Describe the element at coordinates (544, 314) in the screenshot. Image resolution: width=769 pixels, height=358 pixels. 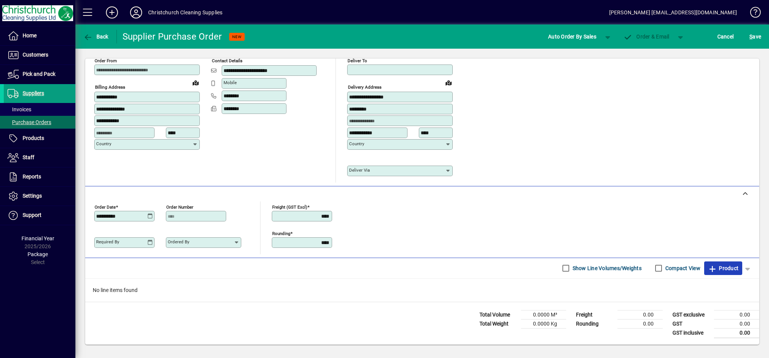
I see `td: 0.0000 M³` at that location.